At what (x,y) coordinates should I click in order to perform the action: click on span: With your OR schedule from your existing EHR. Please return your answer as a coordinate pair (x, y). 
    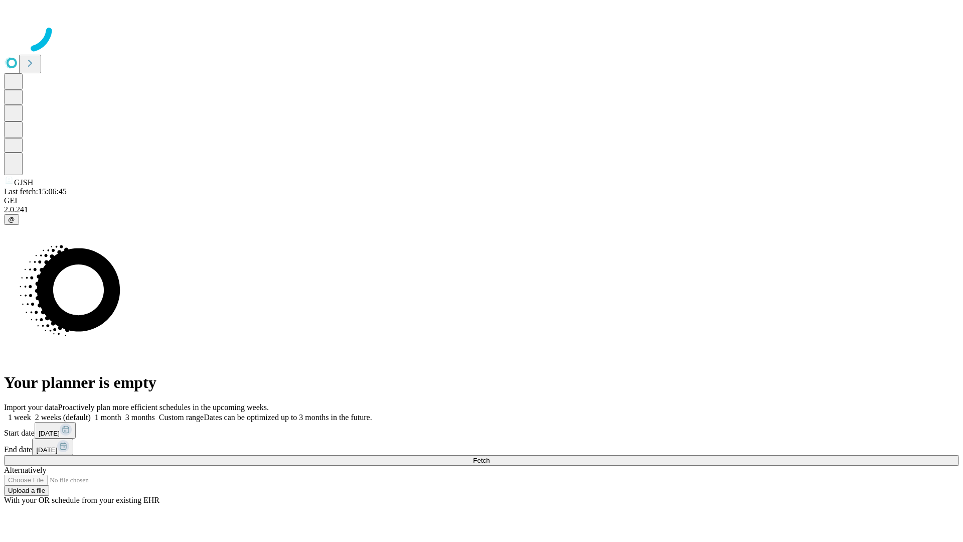
    Looking at the image, I should click on (82, 499).